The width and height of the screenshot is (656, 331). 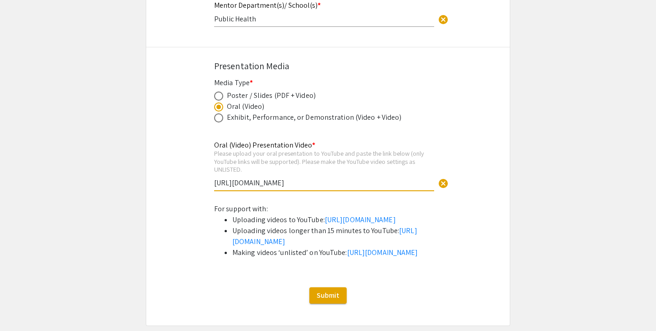 I want to click on li: Uploading videos to YouTube:, so click(x=337, y=220).